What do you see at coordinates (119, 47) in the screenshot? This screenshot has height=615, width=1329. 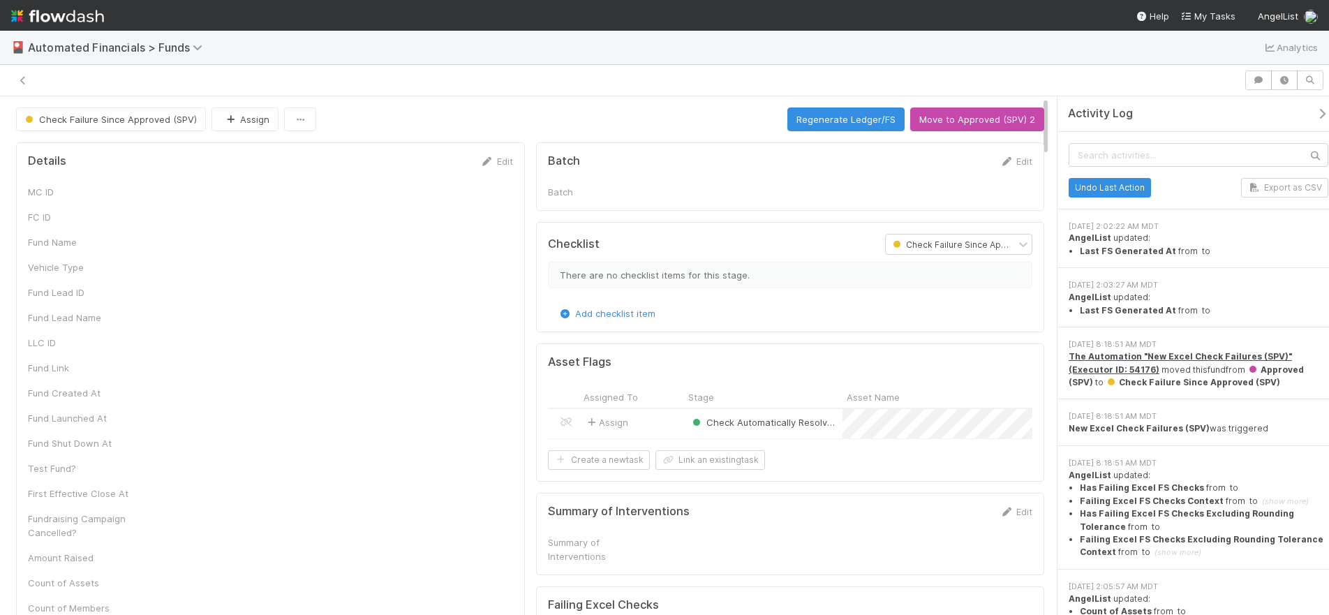 I see `span: Automated Financials > Funds` at bounding box center [119, 47].